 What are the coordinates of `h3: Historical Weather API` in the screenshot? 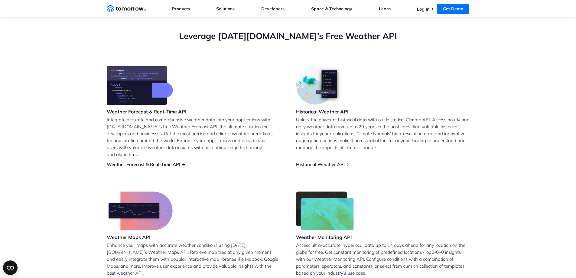 It's located at (322, 112).